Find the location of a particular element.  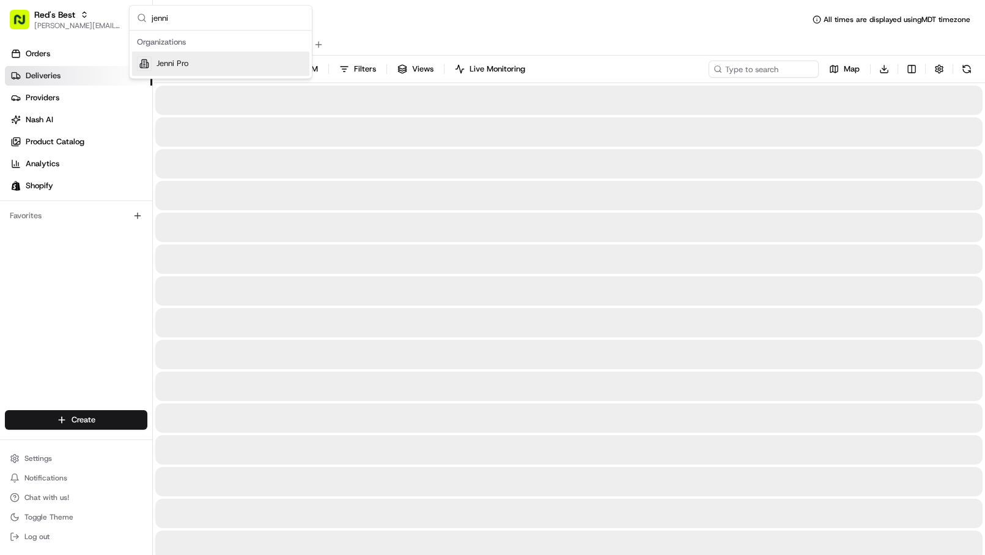

div: Suggestions is located at coordinates (221, 54).